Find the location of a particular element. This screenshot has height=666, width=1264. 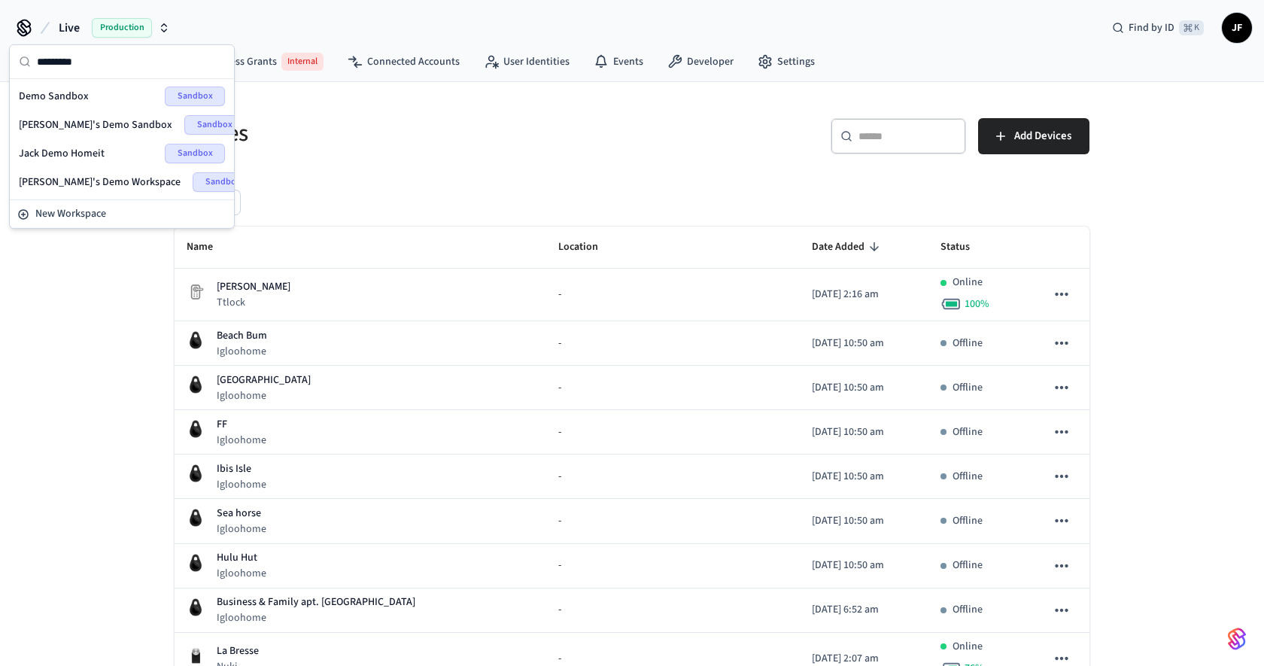

span: Name is located at coordinates (209, 247).